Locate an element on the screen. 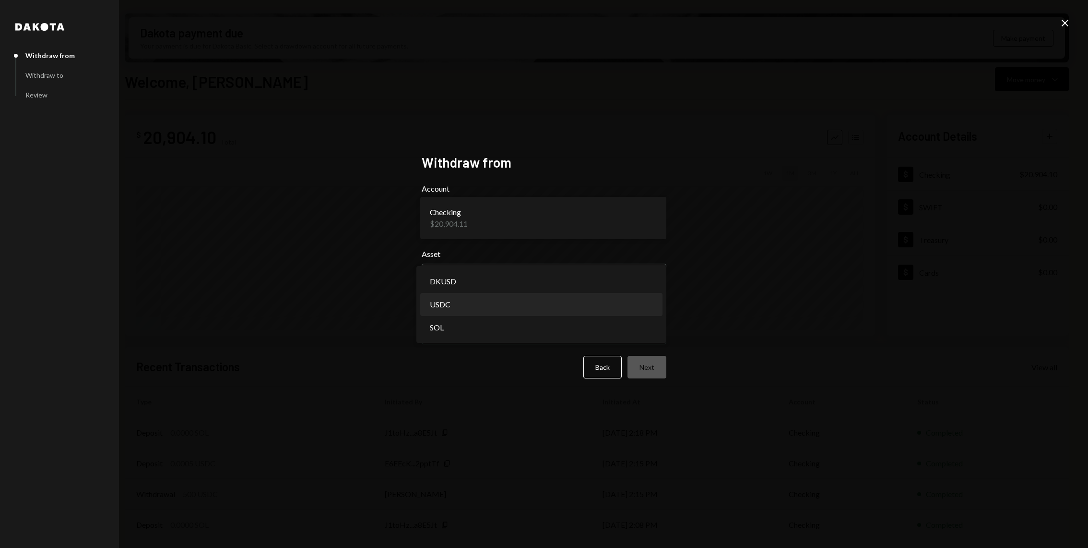  button: Back is located at coordinates (603, 367).